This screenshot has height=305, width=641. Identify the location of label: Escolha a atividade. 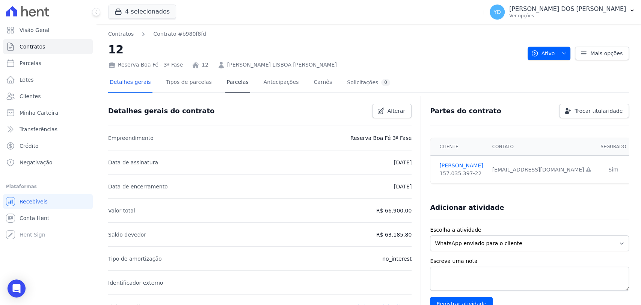
(530, 230).